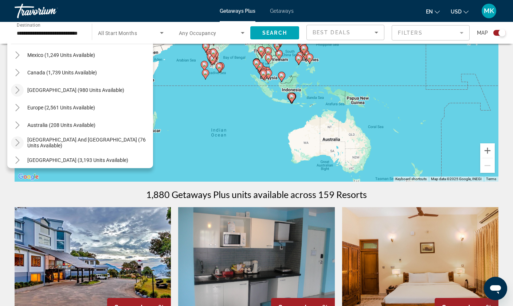 Image resolution: width=513 pixels, height=306 pixels. Describe the element at coordinates (61, 125) in the screenshot. I see `button: Australia (208 units available)` at that location.